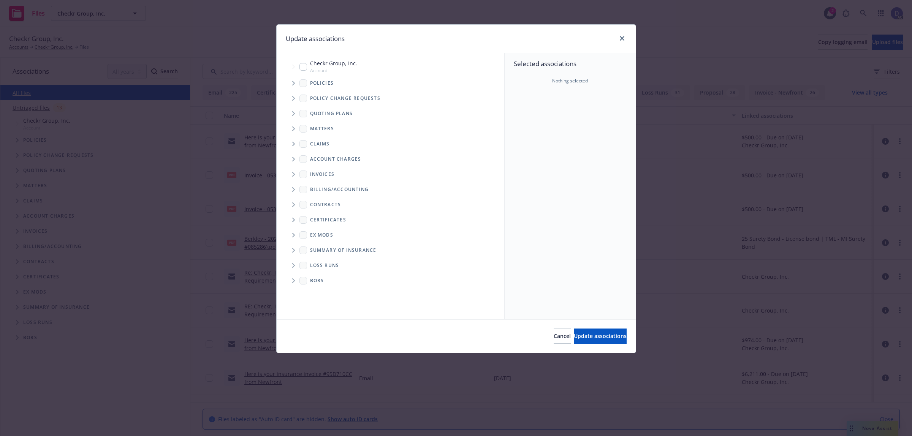 The width and height of the screenshot is (912, 436). I want to click on span: Matters, so click(322, 129).